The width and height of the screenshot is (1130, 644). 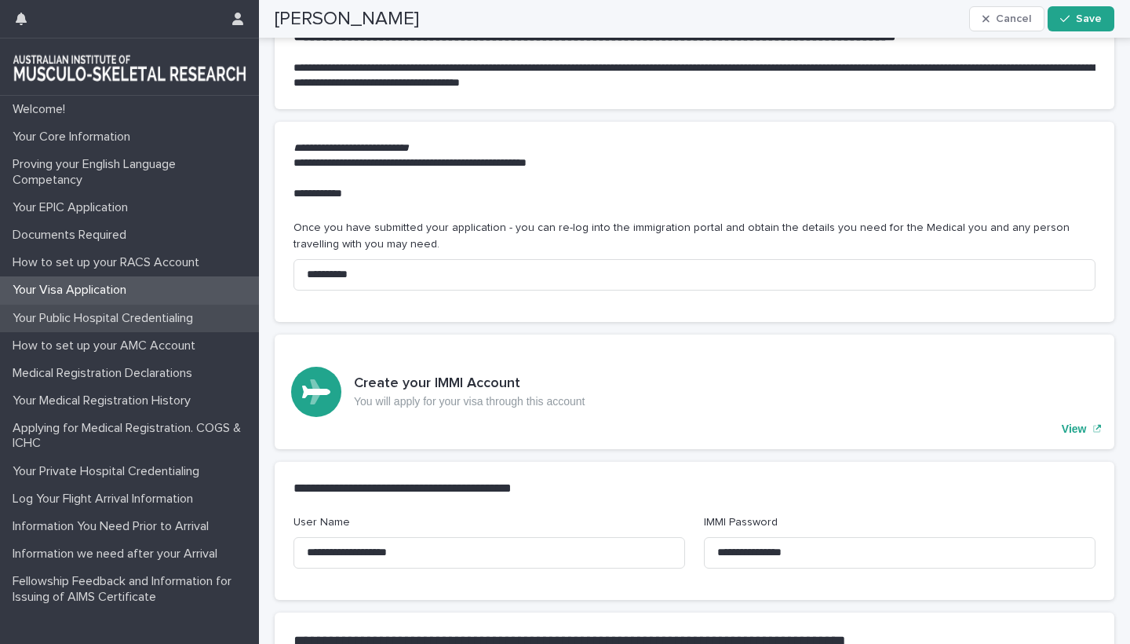 What do you see at coordinates (695, 236) in the screenshot?
I see `p: Once you have submitted your application - you can re-log into the immigration portal and obtain ...` at bounding box center [695, 236].